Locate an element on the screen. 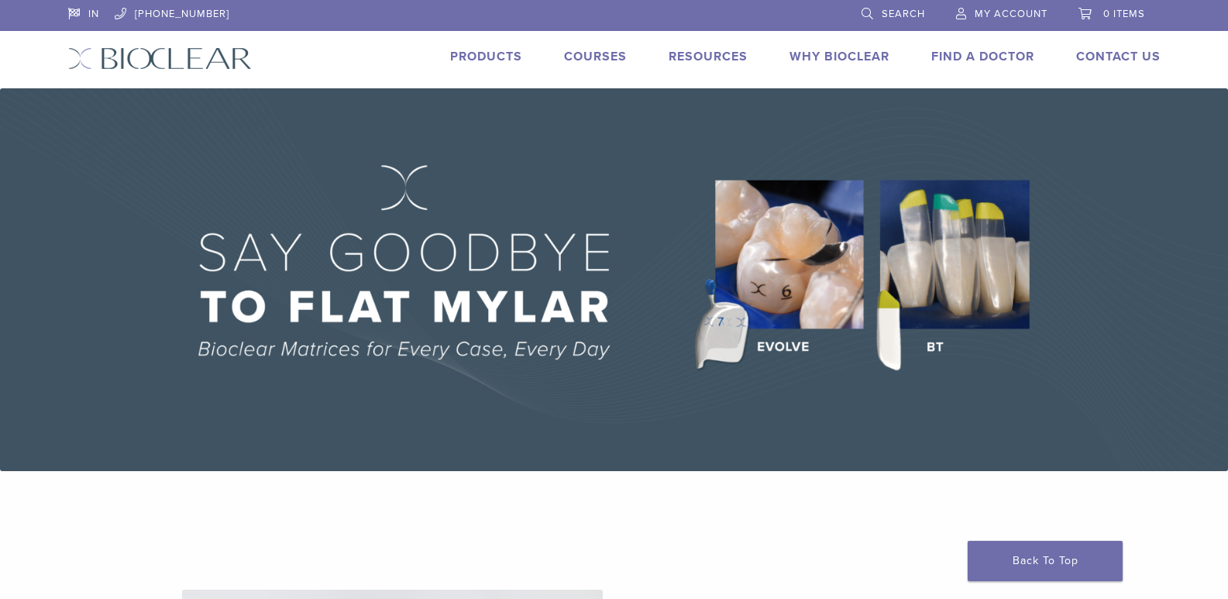 The width and height of the screenshot is (1228, 599). a: Why Bioclear is located at coordinates (839, 57).